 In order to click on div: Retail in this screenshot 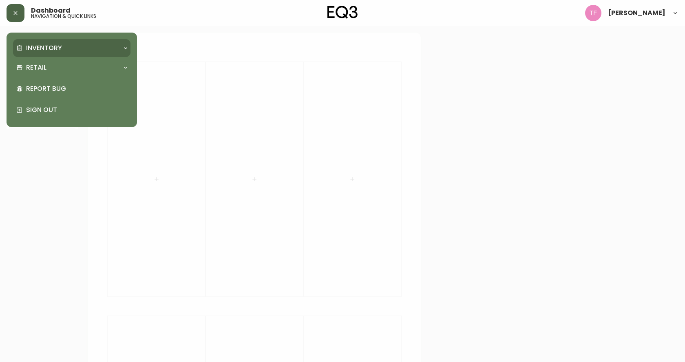, I will do `click(72, 68)`.